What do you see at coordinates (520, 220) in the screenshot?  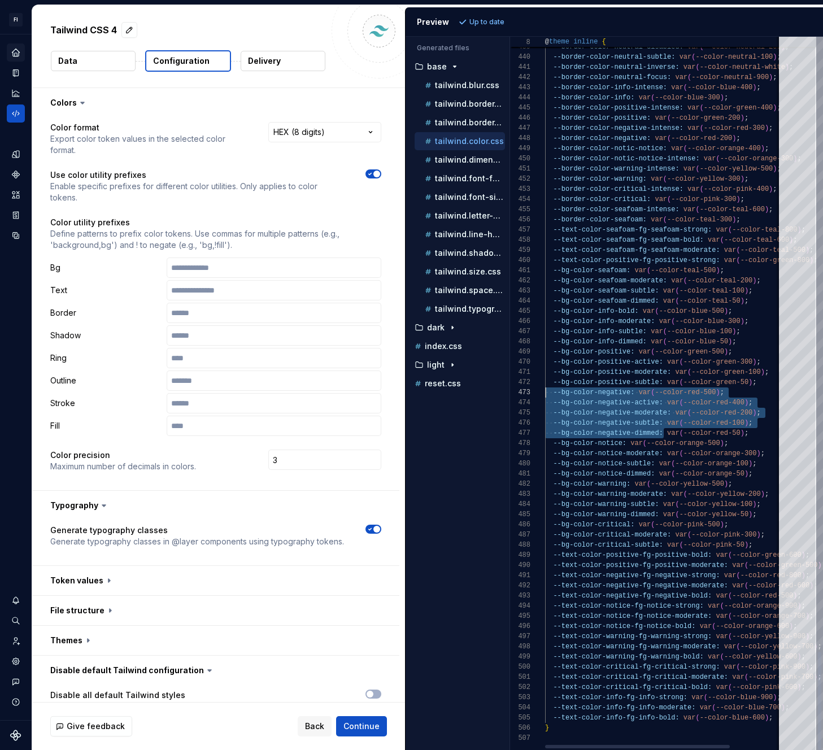 I see `div: 456` at bounding box center [520, 220].